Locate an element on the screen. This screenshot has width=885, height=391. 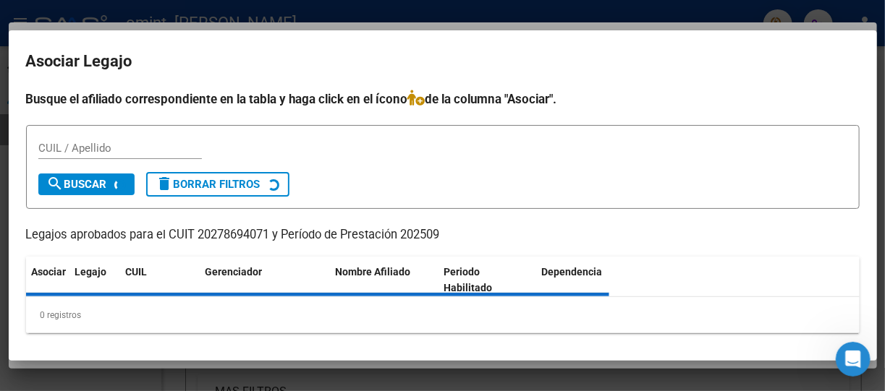
h2: Asociar Legajo is located at coordinates (443, 61).